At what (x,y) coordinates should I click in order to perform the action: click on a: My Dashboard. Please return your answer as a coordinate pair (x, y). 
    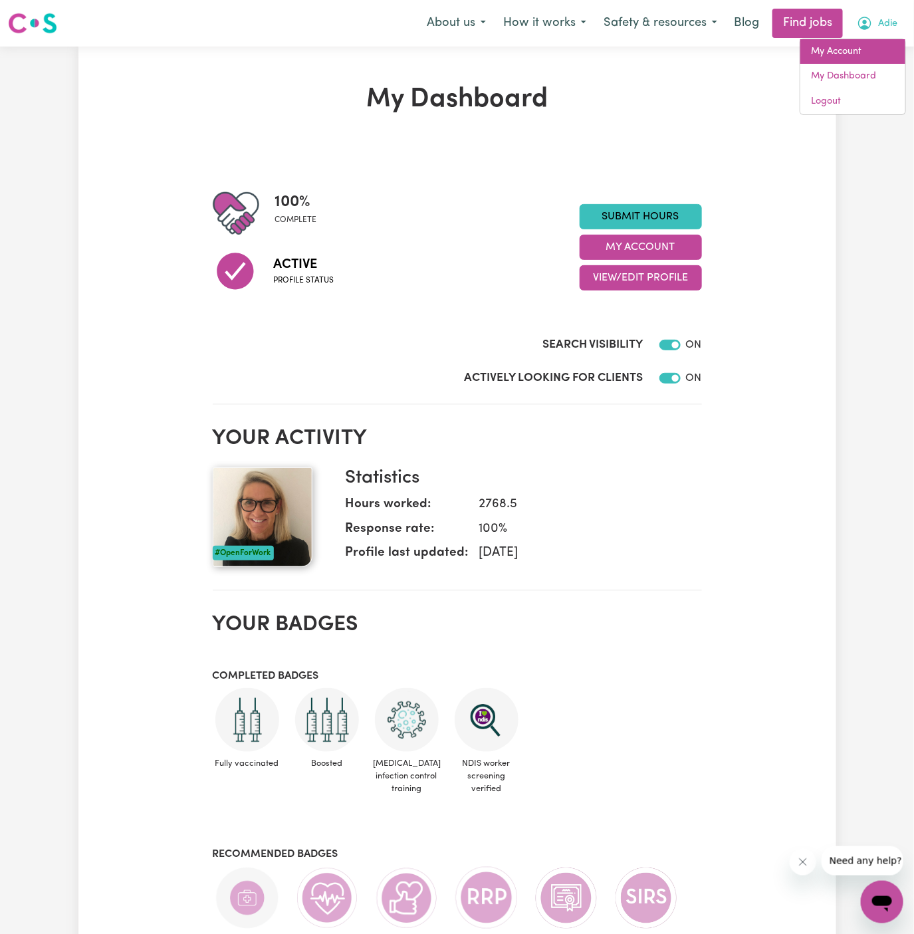
    Looking at the image, I should click on (853, 76).